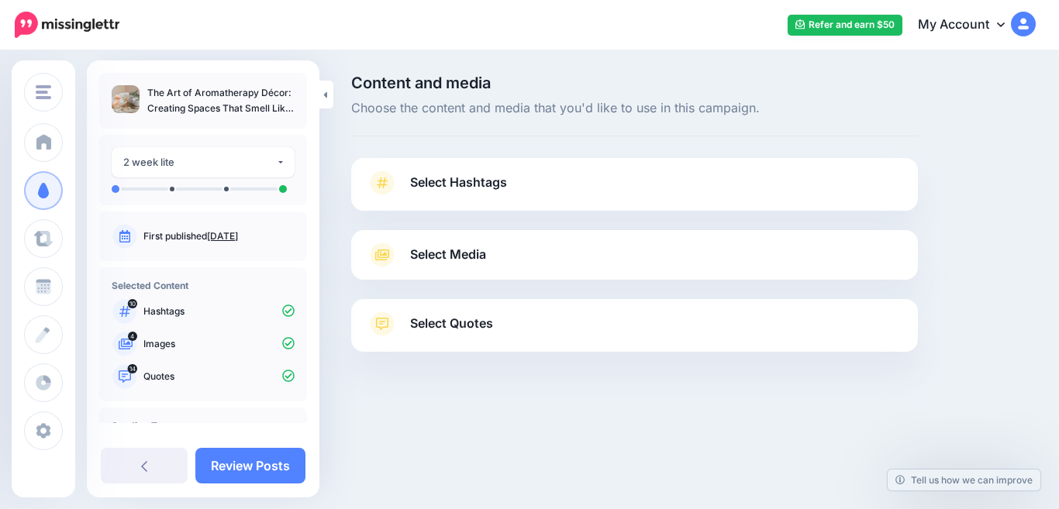 The height and width of the screenshot is (509, 1059). What do you see at coordinates (219, 312) in the screenshot?
I see `p: Hashtags` at bounding box center [219, 312].